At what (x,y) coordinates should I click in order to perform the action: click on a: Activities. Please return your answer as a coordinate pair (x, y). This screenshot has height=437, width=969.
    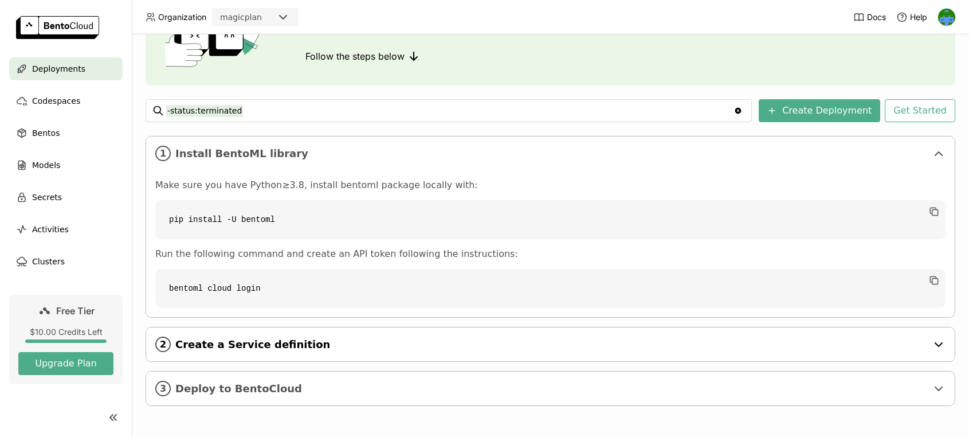
    Looking at the image, I should click on (66, 229).